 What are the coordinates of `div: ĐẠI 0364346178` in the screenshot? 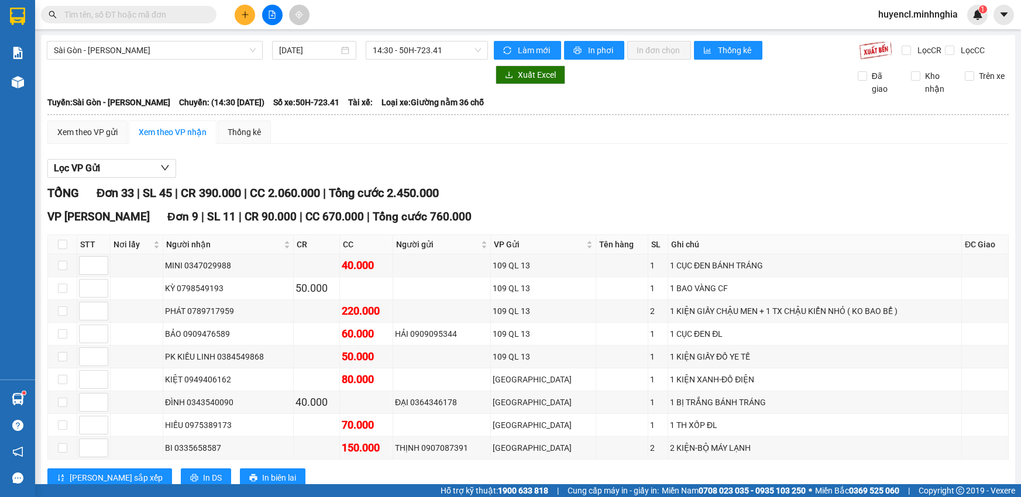 It's located at (442, 403).